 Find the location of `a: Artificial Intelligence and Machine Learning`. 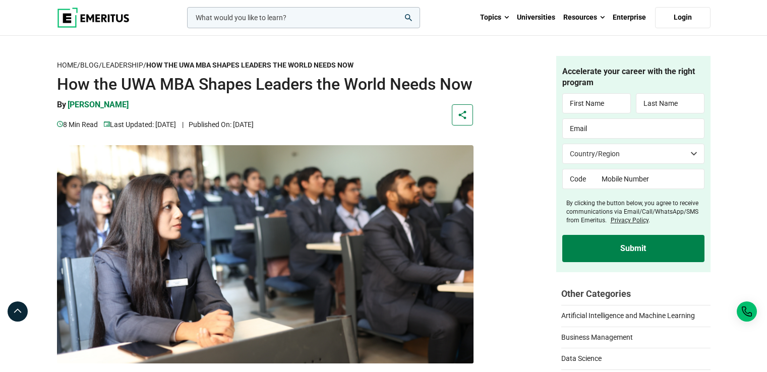

a: Artificial Intelligence and Machine Learning is located at coordinates (636, 313).